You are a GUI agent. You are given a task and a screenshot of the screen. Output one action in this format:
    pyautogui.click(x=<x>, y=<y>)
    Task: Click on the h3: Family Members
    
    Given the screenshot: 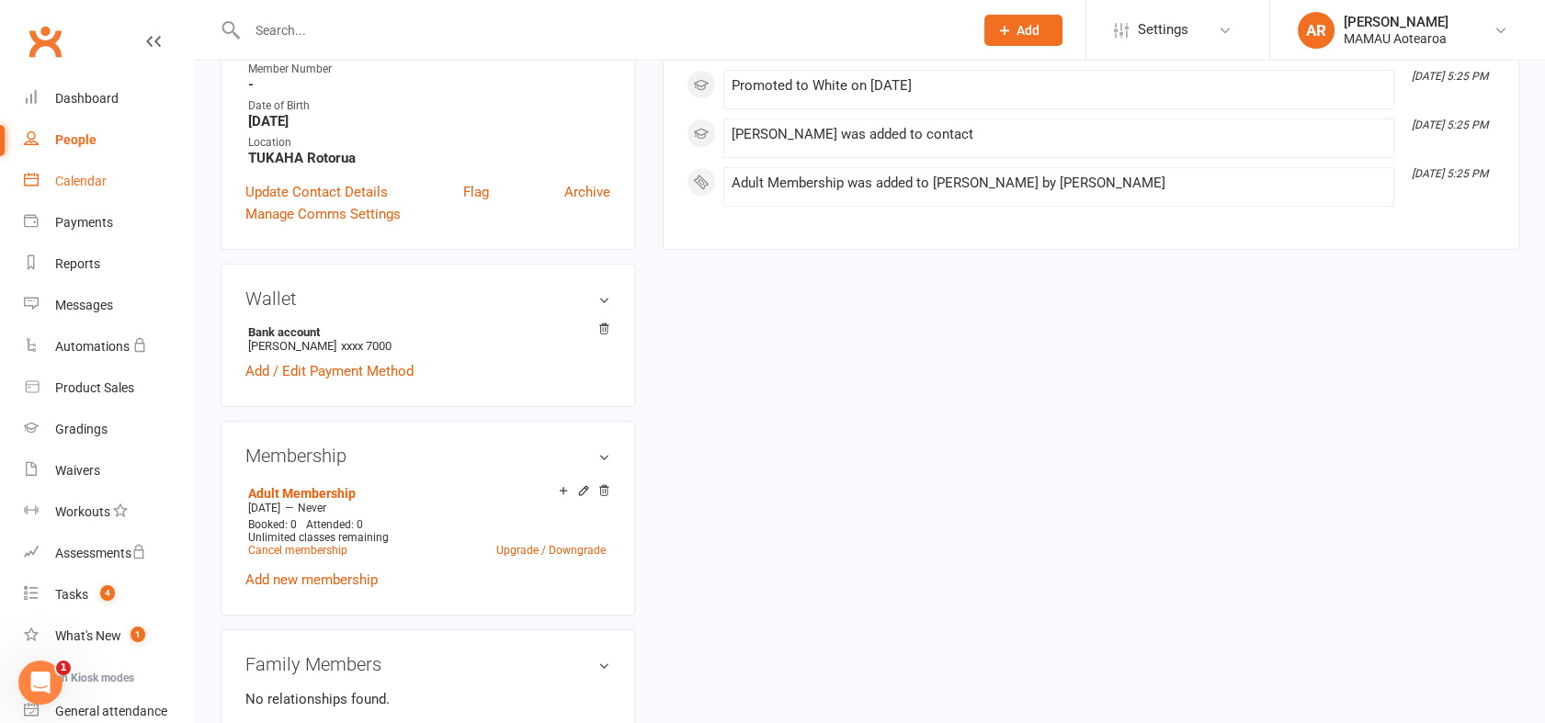 What is the action you would take?
    pyautogui.click(x=427, y=665)
    